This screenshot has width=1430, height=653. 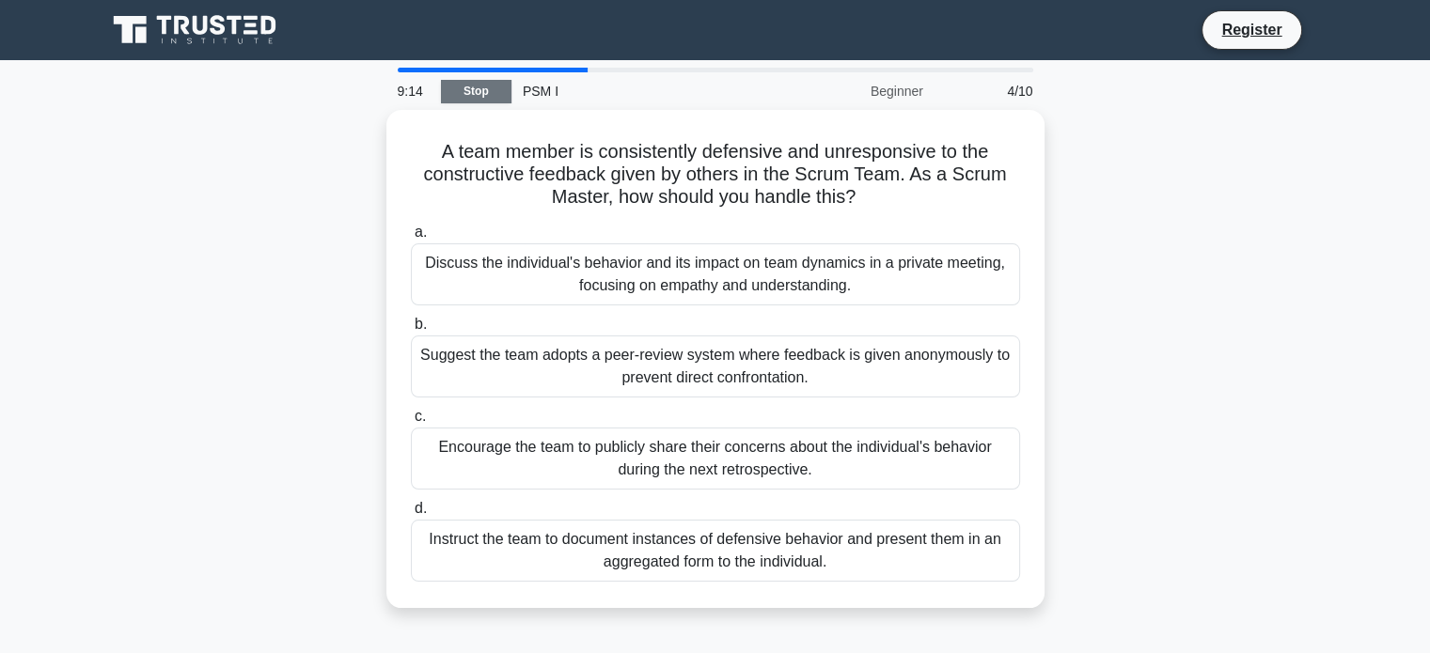 What do you see at coordinates (420, 323) in the screenshot?
I see `span: b.` at bounding box center [420, 323].